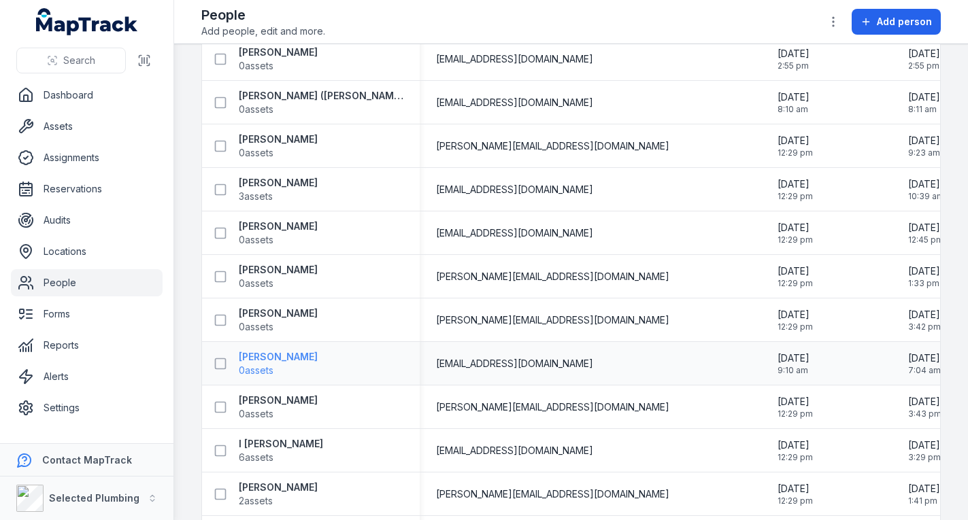 The image size is (968, 520). What do you see at coordinates (924, 110) in the screenshot?
I see `span: 8:11 am` at bounding box center [924, 110].